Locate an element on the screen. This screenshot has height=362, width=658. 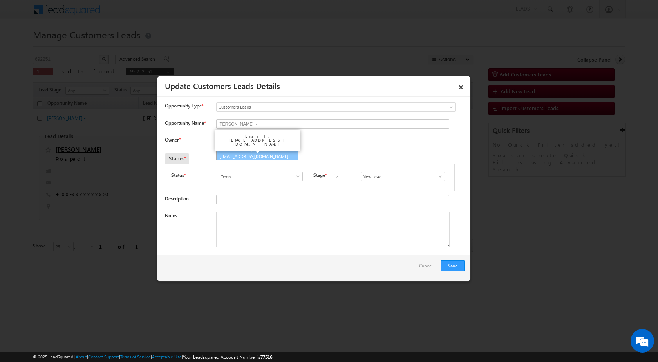
a: Cancel is located at coordinates (428, 268).